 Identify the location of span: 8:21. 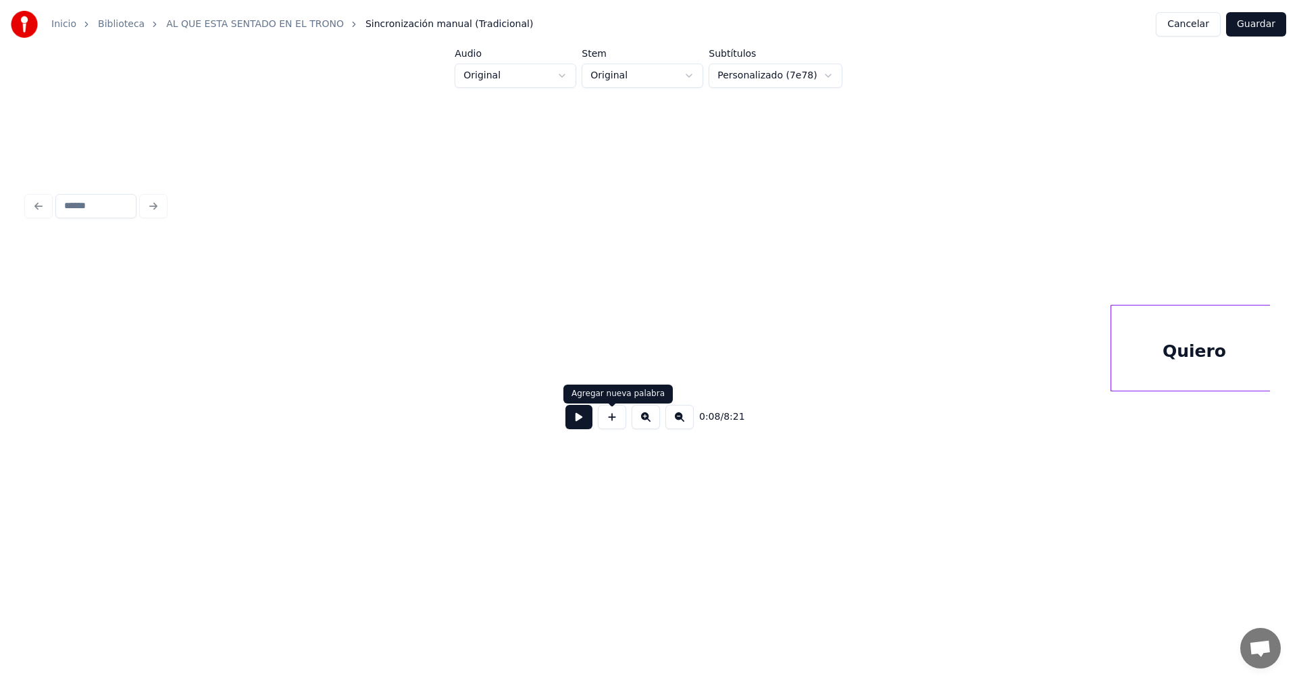
(734, 417).